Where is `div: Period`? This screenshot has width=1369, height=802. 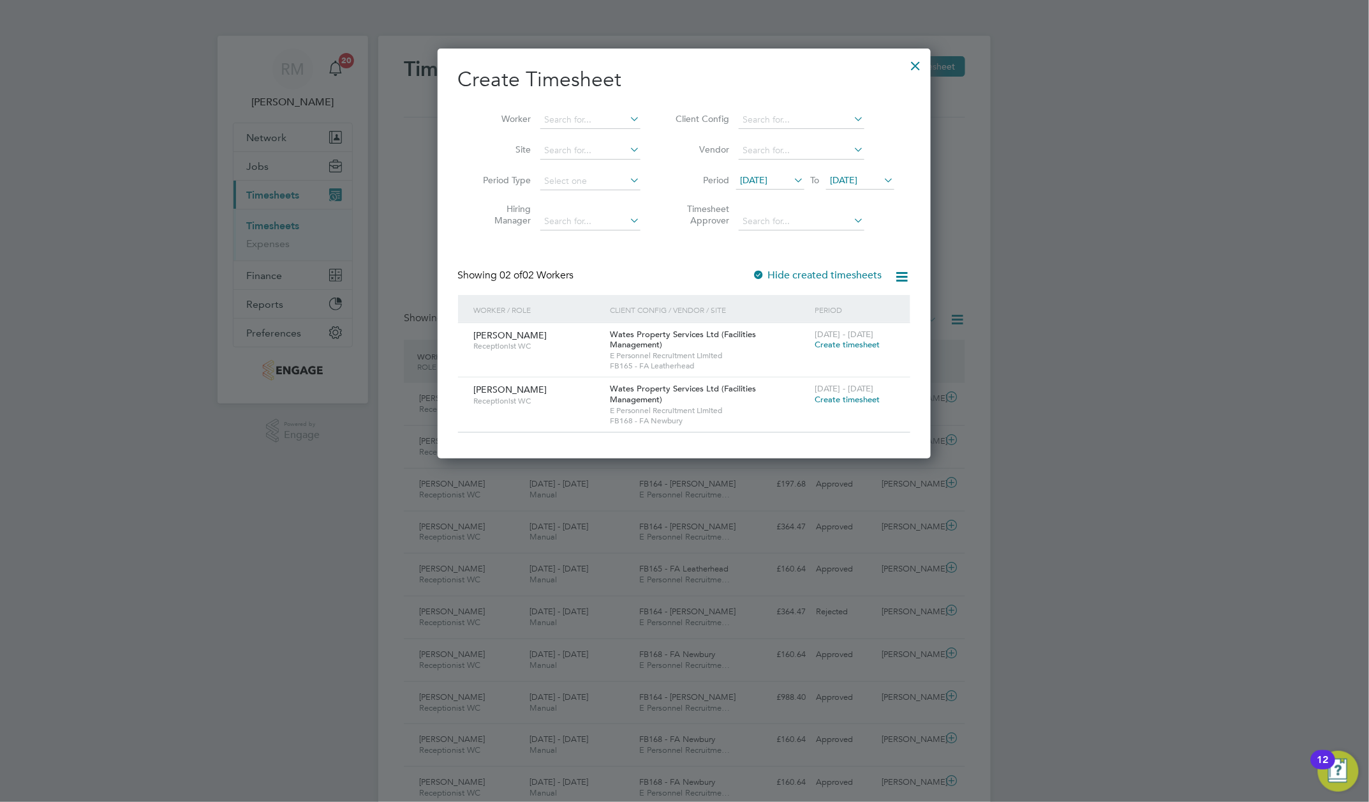 div: Period is located at coordinates (855, 310).